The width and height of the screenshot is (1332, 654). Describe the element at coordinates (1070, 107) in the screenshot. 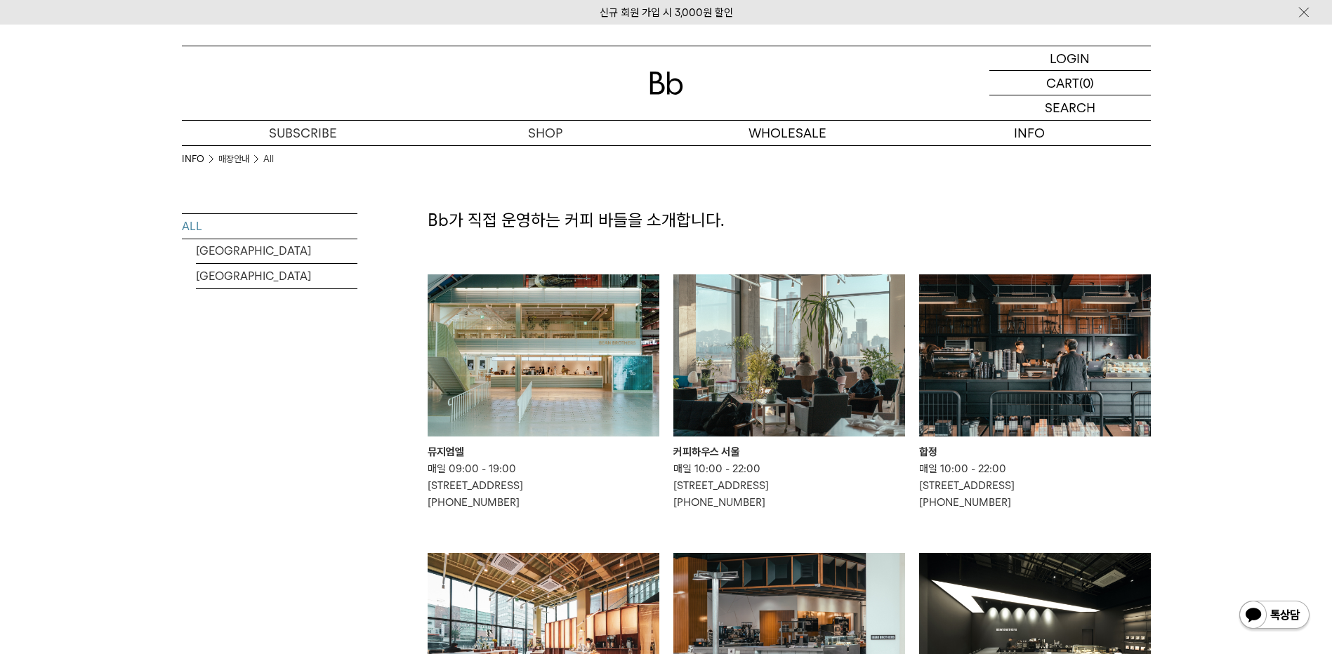

I see `p: SEARCH` at that location.